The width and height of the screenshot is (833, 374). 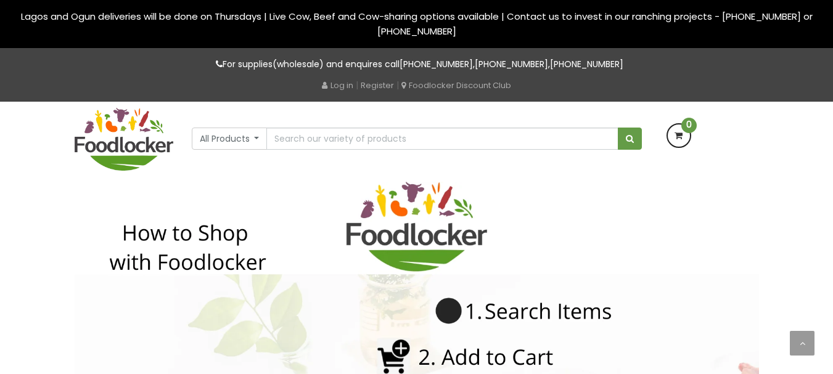 I want to click on p: For supplies(wholesale) and enquires call , ,, so click(x=417, y=64).